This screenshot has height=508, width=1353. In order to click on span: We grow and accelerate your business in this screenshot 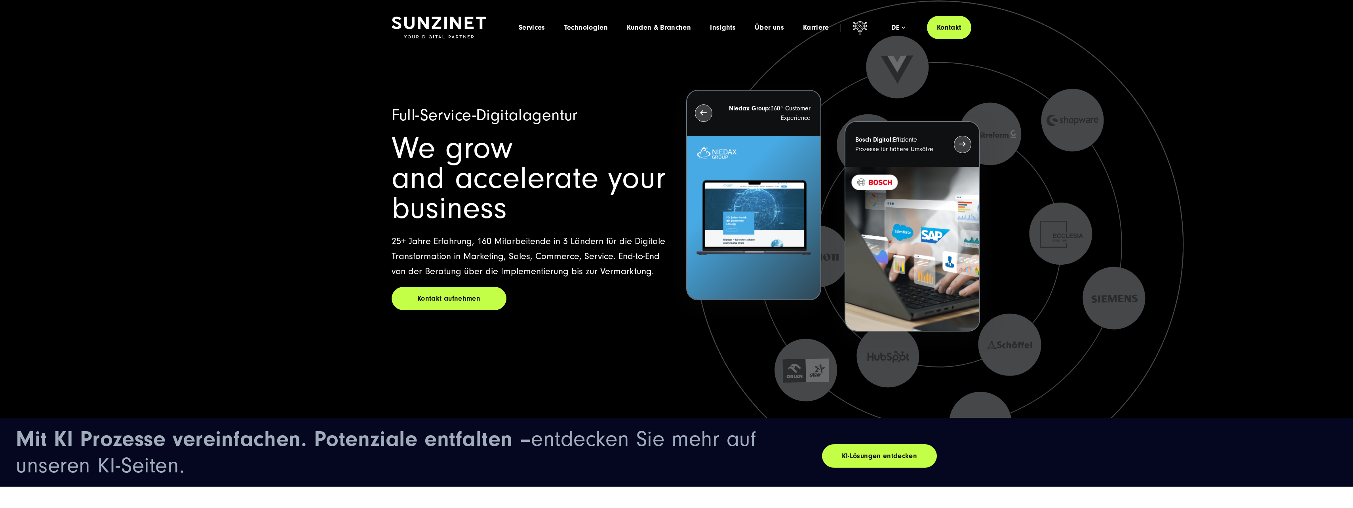, I will do `click(529, 178)`.